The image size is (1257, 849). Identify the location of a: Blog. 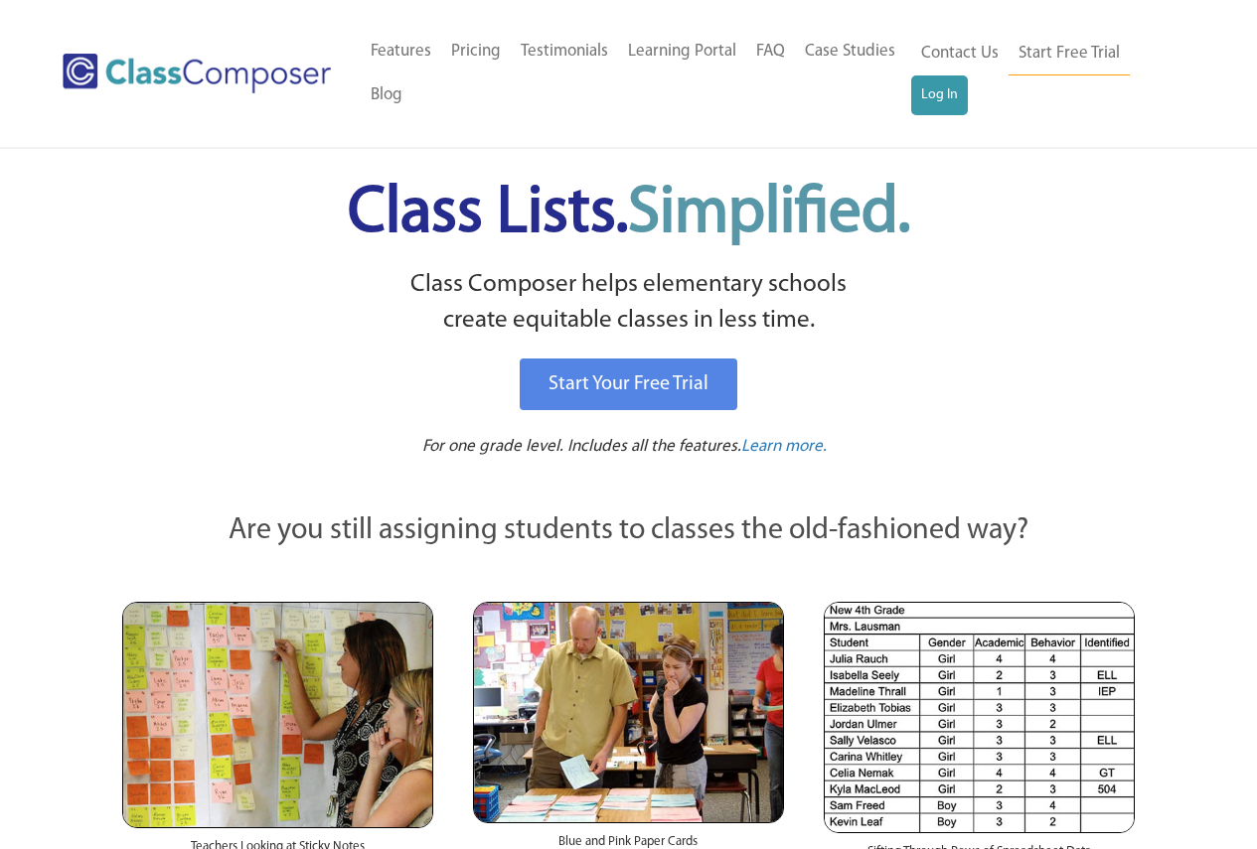
(386, 95).